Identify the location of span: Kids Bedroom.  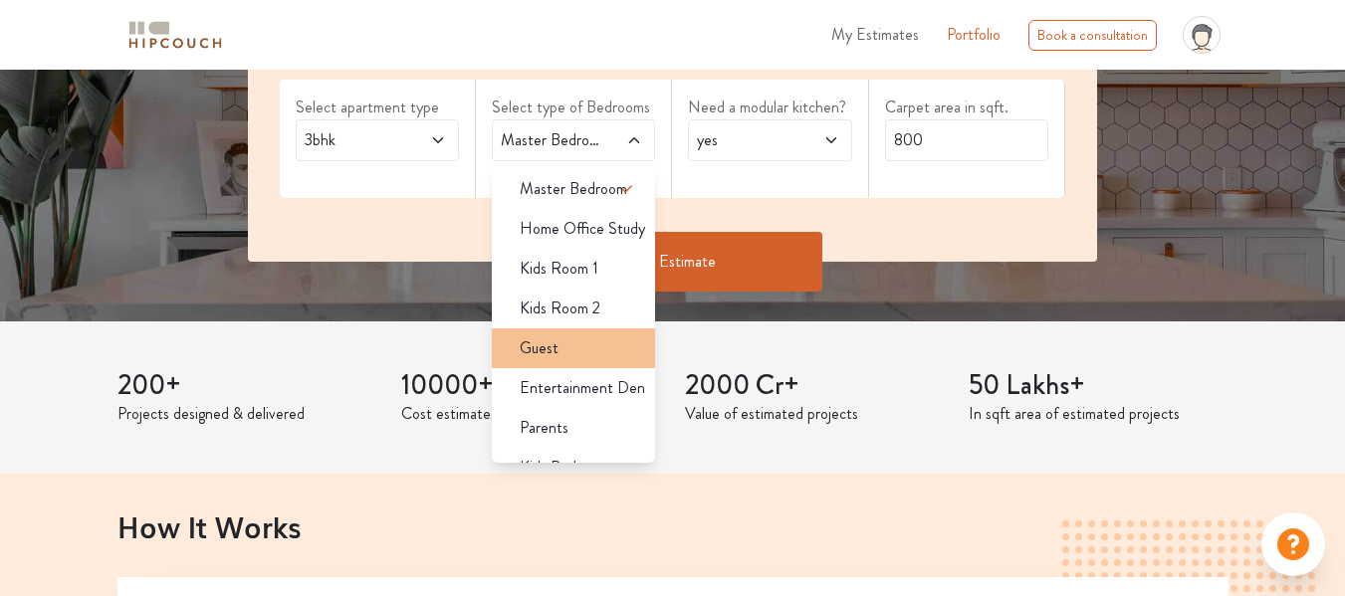
(564, 468).